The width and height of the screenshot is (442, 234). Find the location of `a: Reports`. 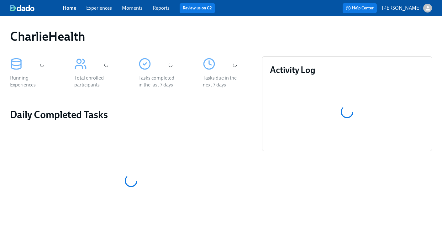

a: Reports is located at coordinates (161, 8).